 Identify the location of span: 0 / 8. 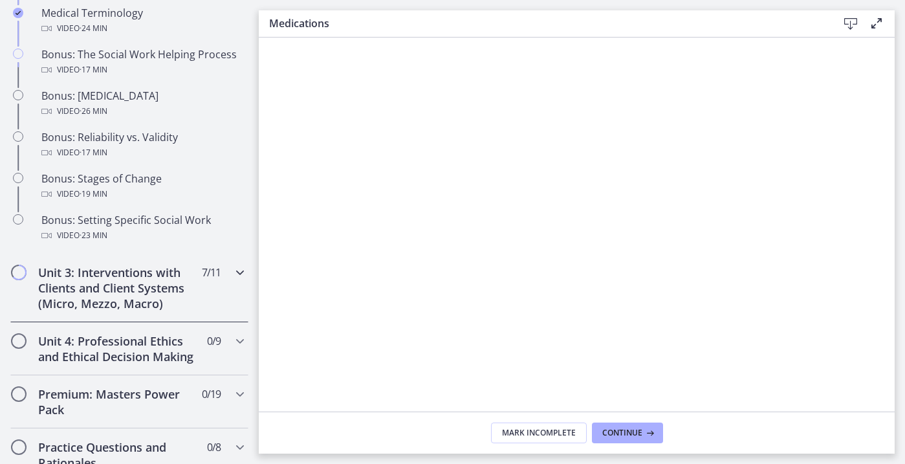
(214, 447).